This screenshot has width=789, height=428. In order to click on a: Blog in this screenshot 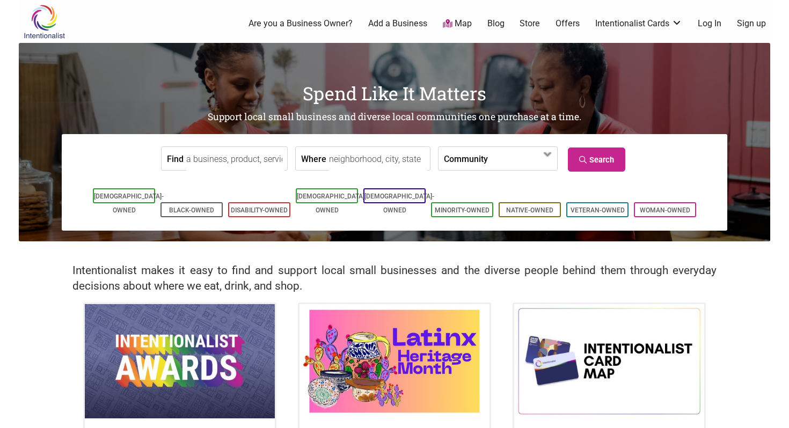, I will do `click(496, 24)`.